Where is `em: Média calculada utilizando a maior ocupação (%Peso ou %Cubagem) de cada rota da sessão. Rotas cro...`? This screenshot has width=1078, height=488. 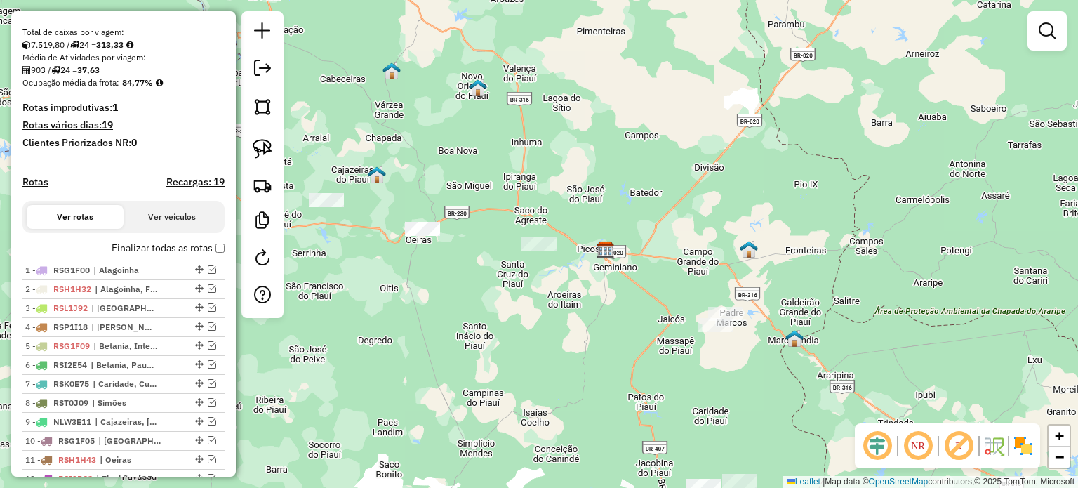
em: Média calculada utilizando a maior ocupação (%Peso ou %Cubagem) de cada rota da sessão. Rotas cro... is located at coordinates (159, 83).